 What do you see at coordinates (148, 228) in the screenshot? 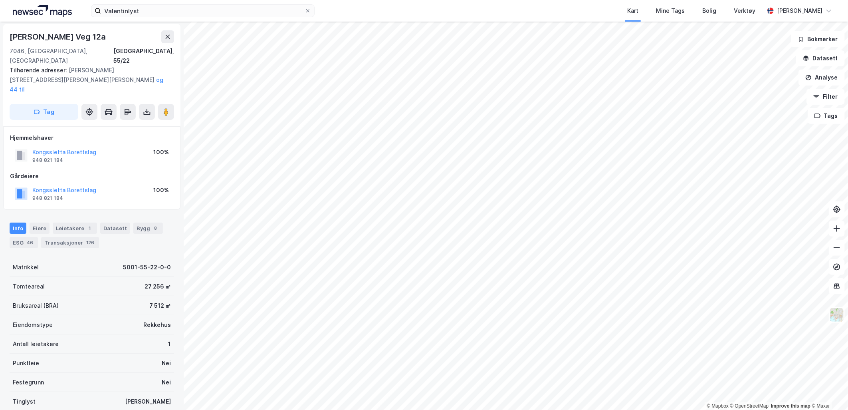
I see `div: Bygg` at bounding box center [148, 228].